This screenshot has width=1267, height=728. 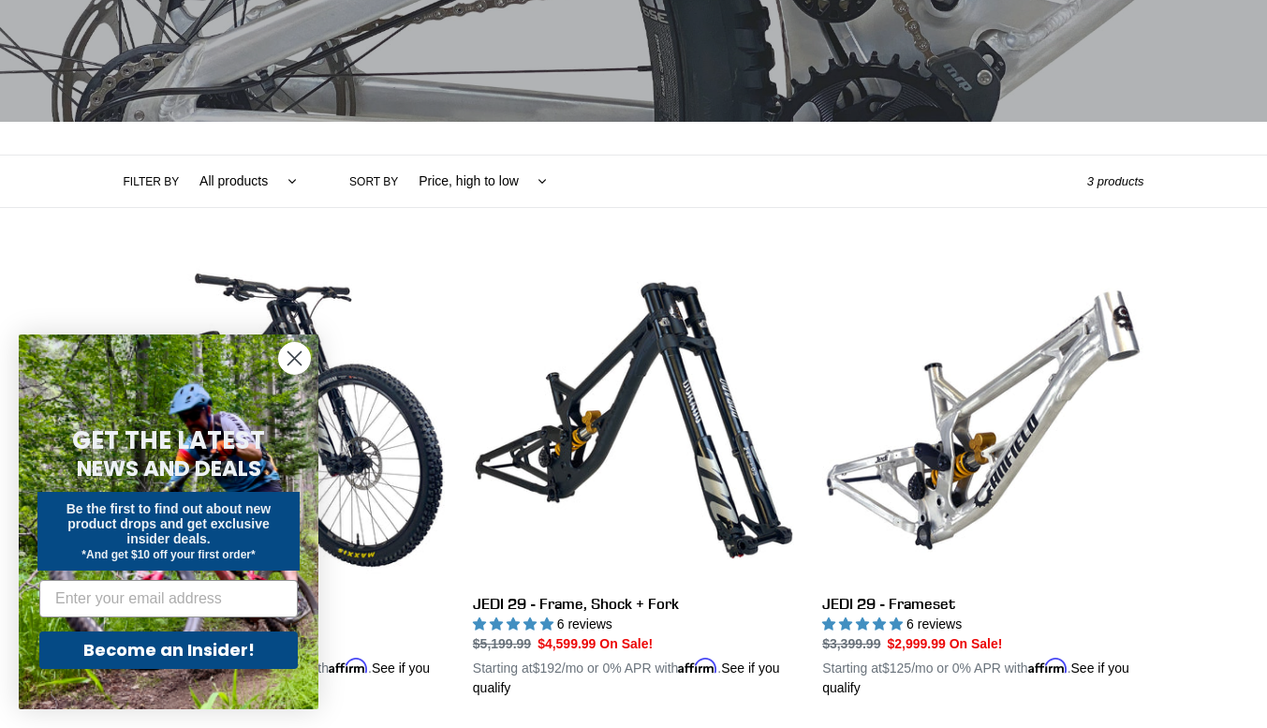 I want to click on span: GET THE LATEST, so click(x=169, y=440).